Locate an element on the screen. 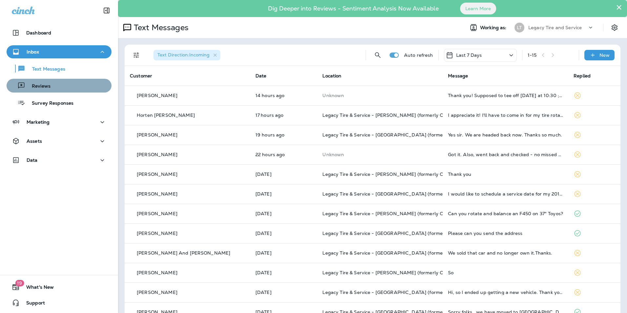  button: Search Messages is located at coordinates (378, 55).